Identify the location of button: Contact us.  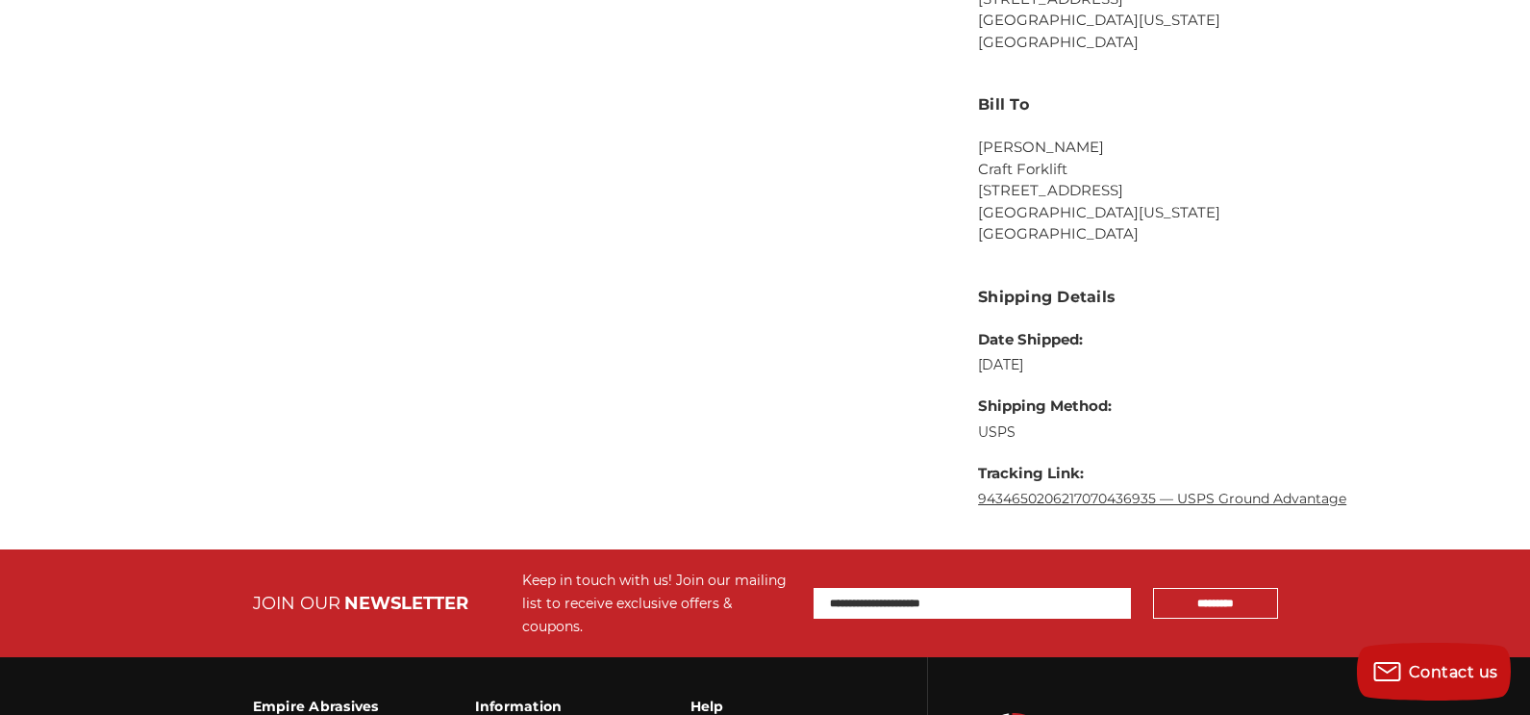
(1434, 671).